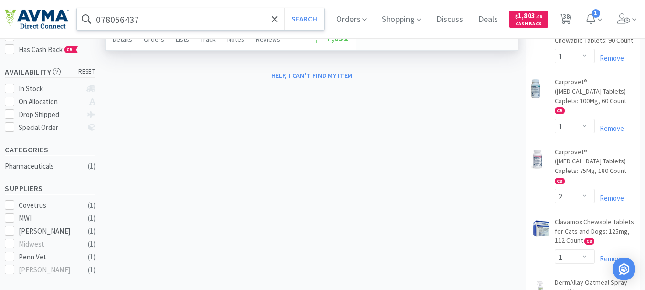 The height and width of the screenshot is (290, 645). I want to click on button: Help, I can't find my item, so click(312, 75).